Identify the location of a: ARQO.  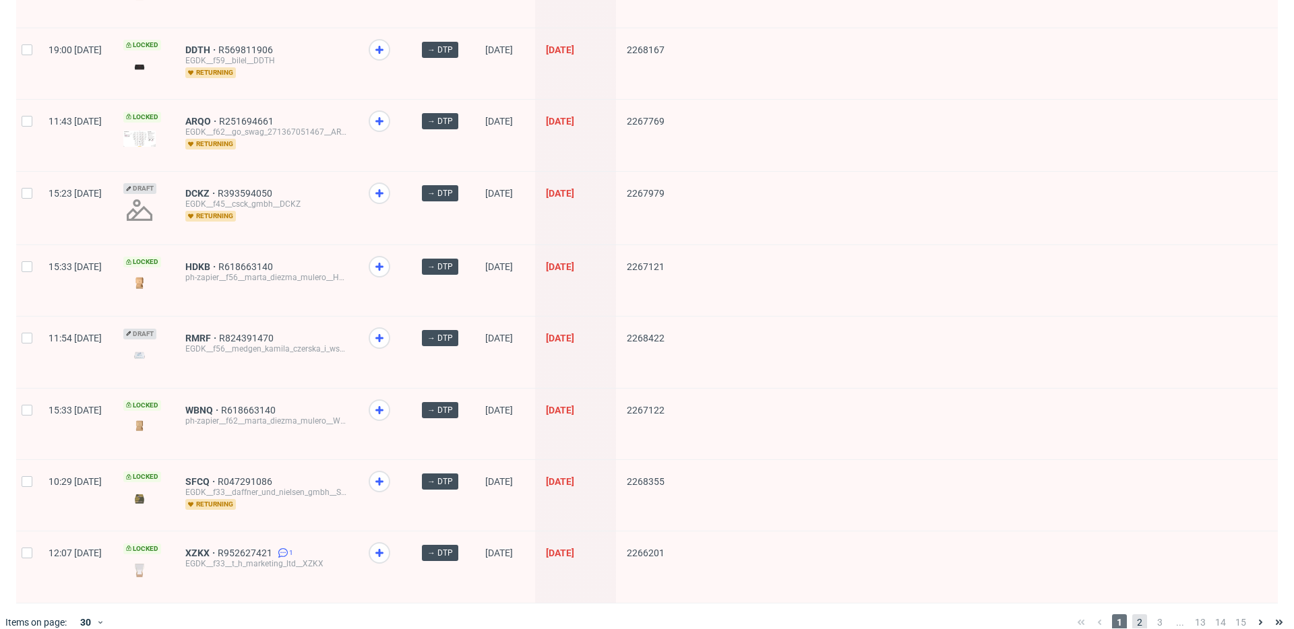
(202, 121).